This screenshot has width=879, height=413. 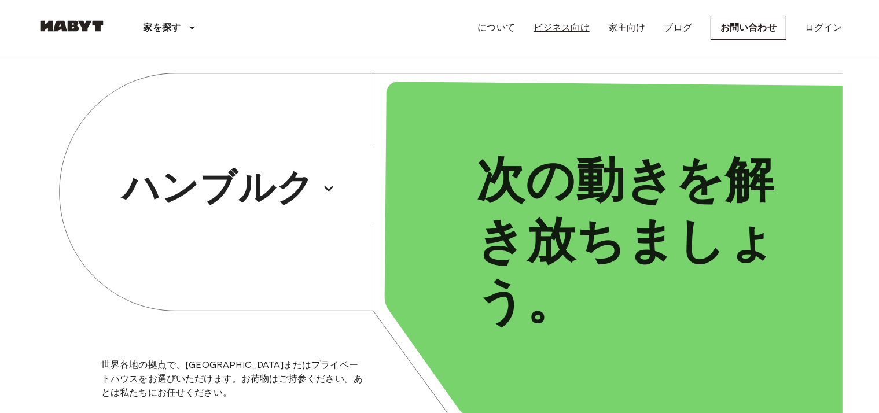 I want to click on font: について, so click(x=496, y=27).